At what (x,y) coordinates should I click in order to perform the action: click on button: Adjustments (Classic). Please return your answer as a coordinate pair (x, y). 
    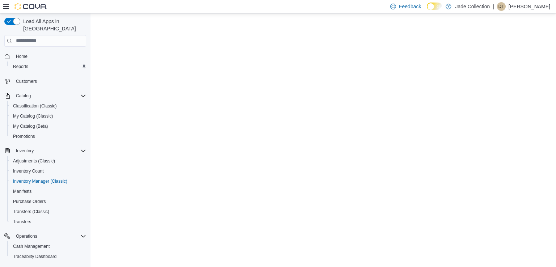
    Looking at the image, I should click on (48, 161).